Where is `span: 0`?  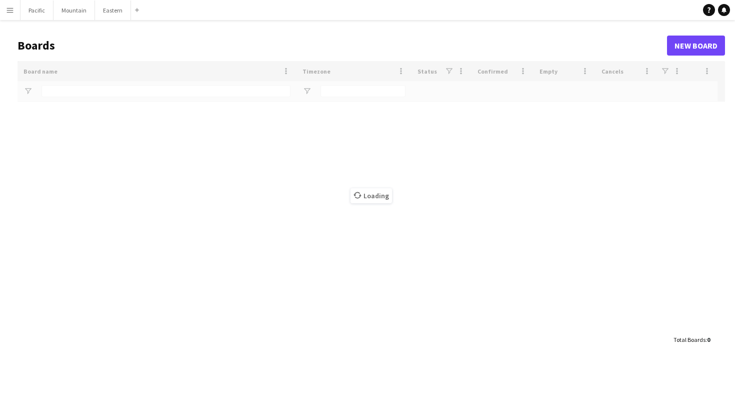
span: 0 is located at coordinates (709, 339).